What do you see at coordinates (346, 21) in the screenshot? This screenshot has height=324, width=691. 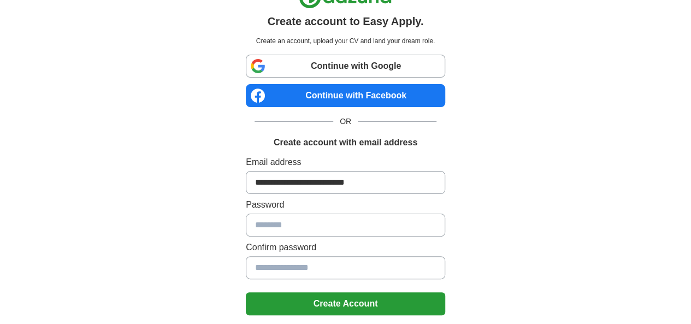 I see `h1: Create account to Easy Apply.` at bounding box center [346, 21].